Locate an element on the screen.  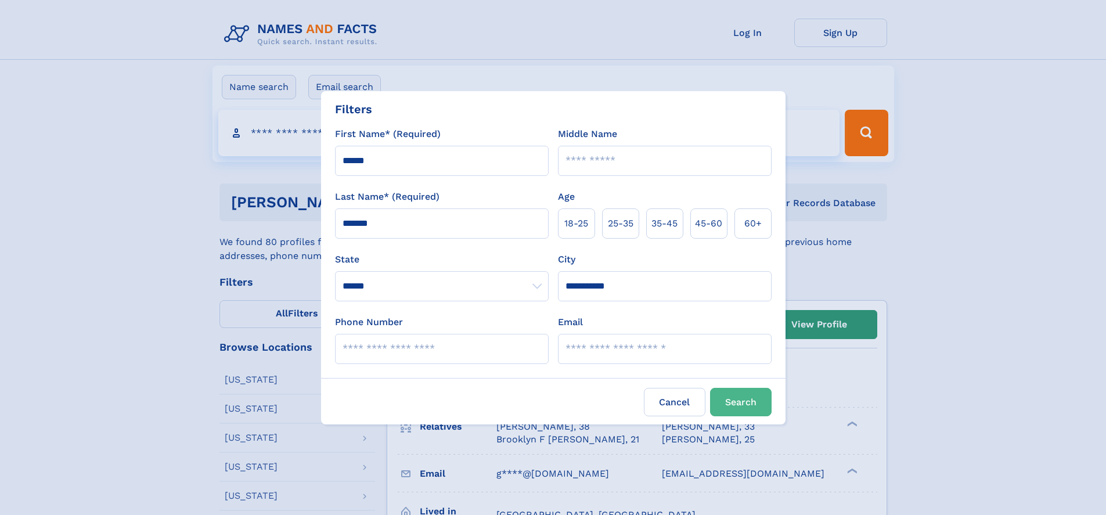
label: First Name* (Required) is located at coordinates (388, 134).